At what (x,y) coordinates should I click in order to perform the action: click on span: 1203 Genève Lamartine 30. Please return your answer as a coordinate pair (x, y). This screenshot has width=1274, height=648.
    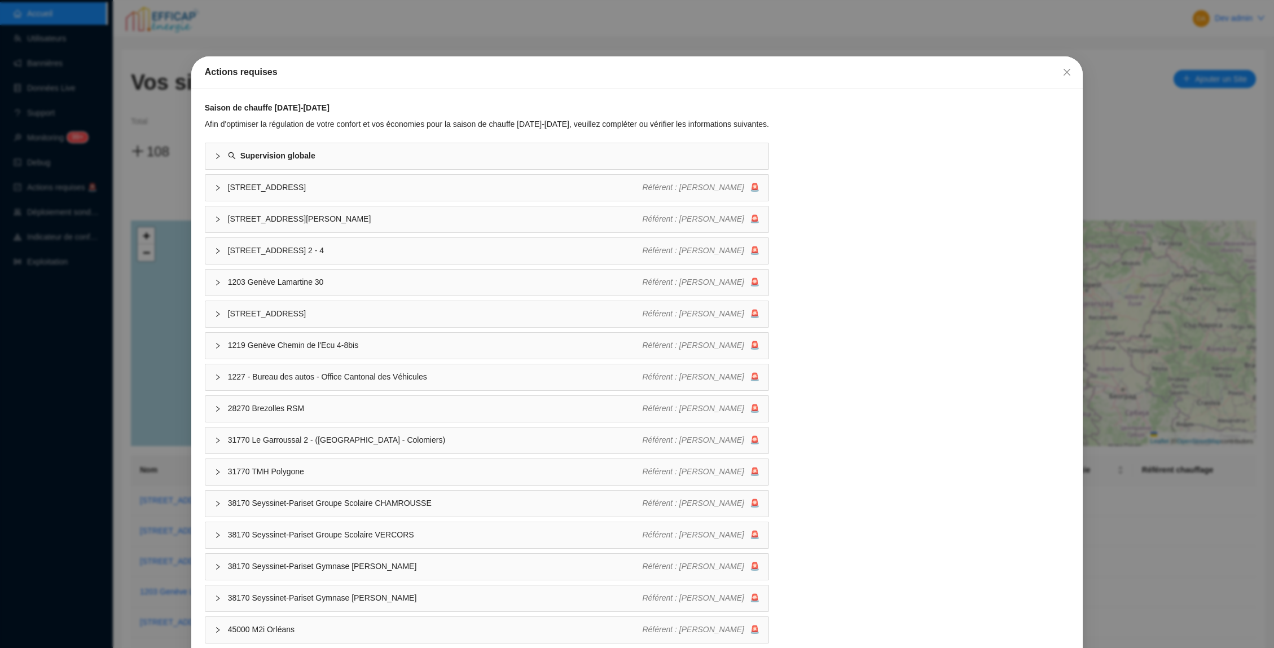
    Looking at the image, I should click on (435, 282).